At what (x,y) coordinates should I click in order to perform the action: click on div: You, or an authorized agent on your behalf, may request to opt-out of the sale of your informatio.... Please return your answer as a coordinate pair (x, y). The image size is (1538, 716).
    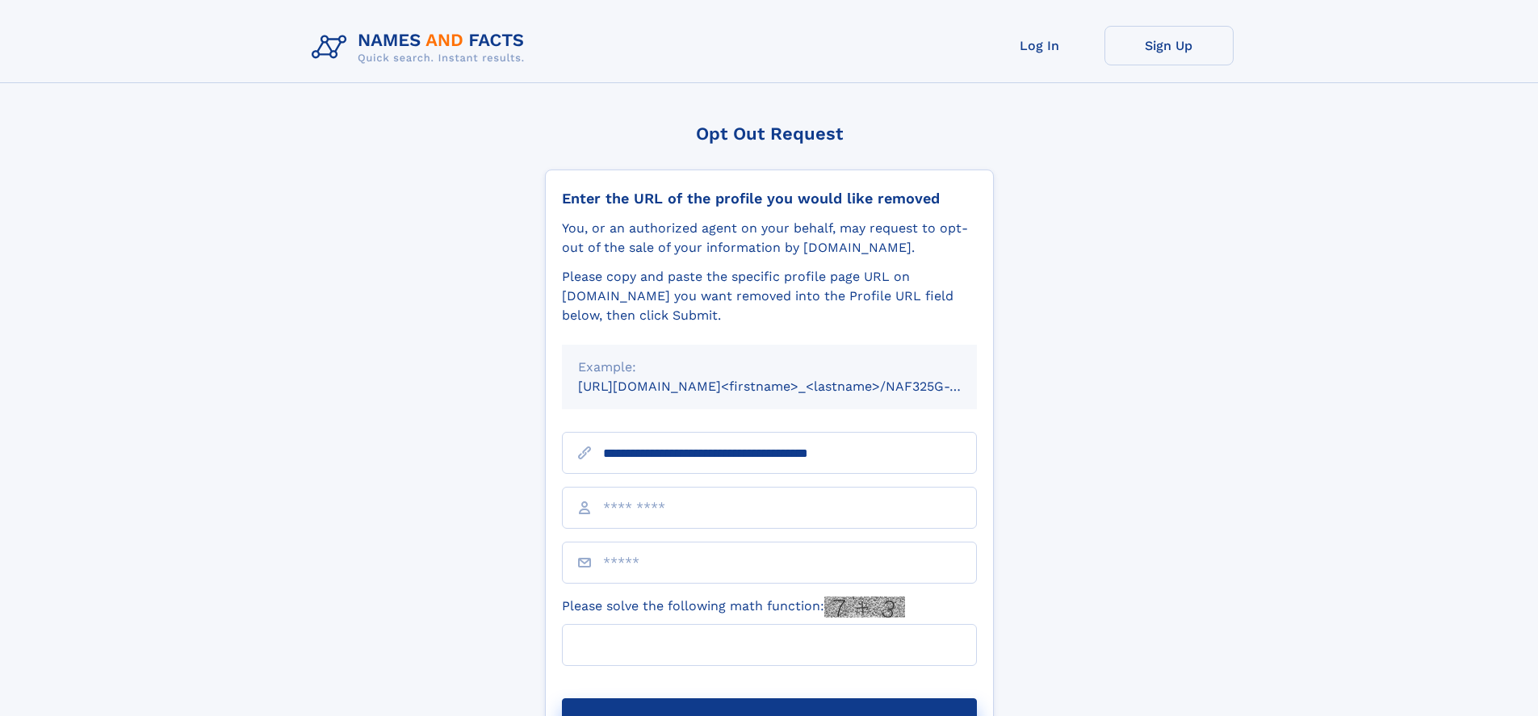
    Looking at the image, I should click on (769, 238).